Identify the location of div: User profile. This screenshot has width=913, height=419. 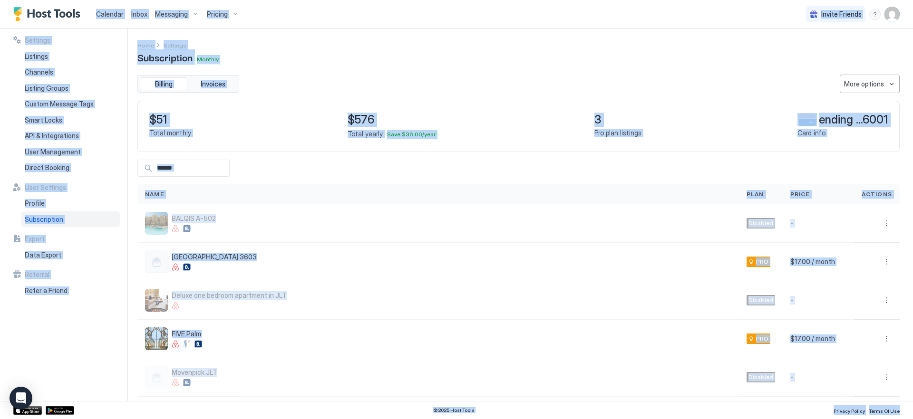
(892, 14).